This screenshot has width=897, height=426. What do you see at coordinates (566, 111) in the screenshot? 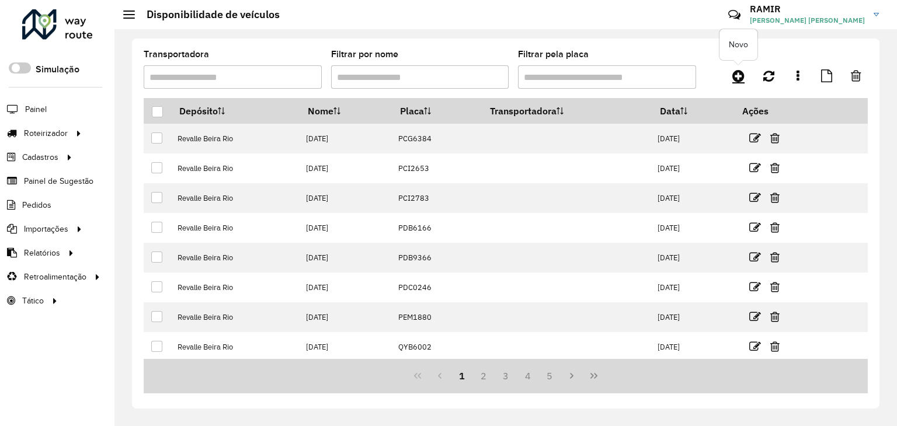
I see `th: Transportadora` at bounding box center [566, 111].